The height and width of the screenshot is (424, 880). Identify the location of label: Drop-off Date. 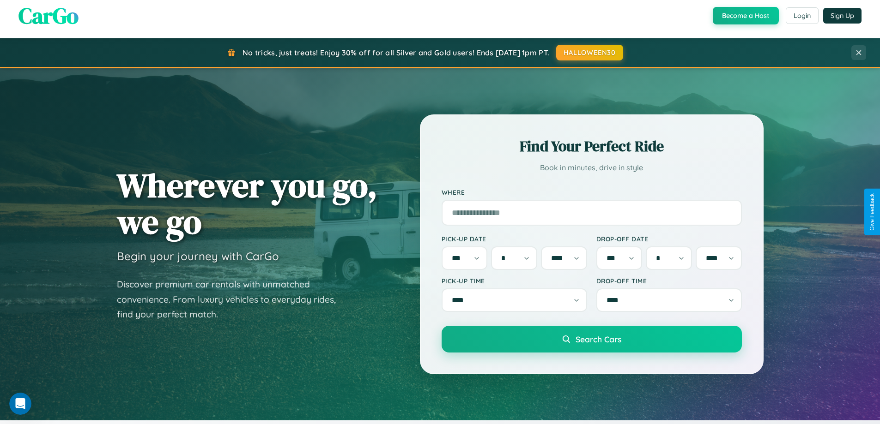
(669, 239).